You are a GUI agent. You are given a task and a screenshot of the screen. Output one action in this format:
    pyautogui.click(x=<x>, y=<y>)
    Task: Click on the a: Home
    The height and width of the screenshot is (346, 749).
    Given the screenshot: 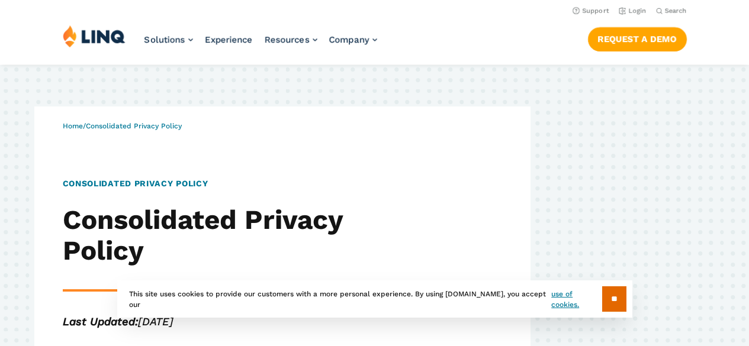 What is the action you would take?
    pyautogui.click(x=73, y=126)
    